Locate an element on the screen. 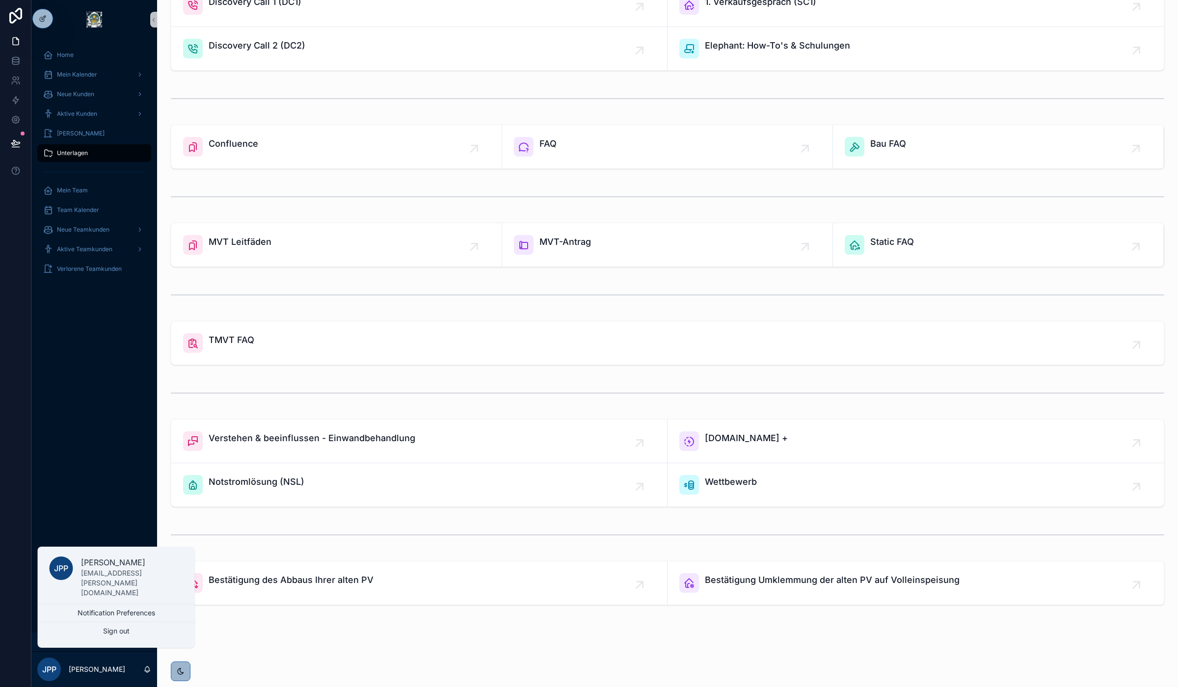 The width and height of the screenshot is (1178, 687). span: Bestätigung Umklemmung der alten PV auf Volleinspeisung is located at coordinates (832, 580).